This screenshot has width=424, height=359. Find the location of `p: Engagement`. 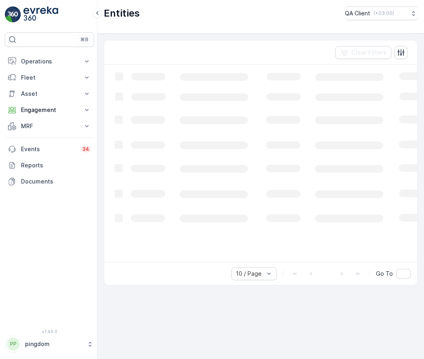

p: Engagement is located at coordinates (49, 110).